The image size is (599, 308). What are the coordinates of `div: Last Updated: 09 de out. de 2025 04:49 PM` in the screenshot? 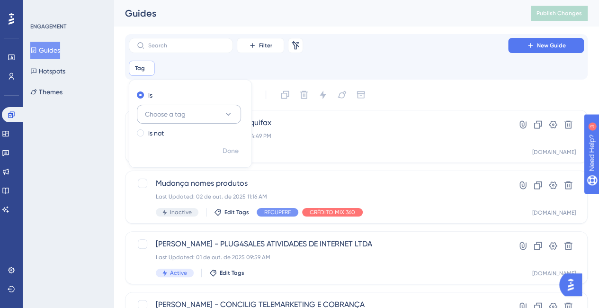 It's located at (318, 136).